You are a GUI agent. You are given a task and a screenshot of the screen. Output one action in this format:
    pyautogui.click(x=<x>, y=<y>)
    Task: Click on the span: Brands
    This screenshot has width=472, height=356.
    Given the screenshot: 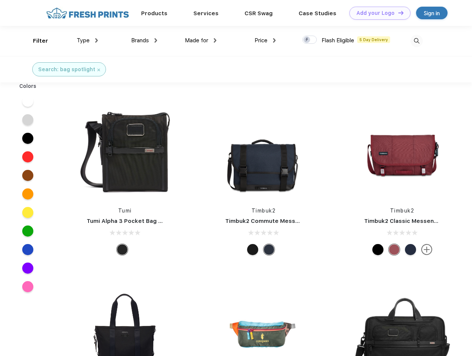 What is the action you would take?
    pyautogui.click(x=140, y=40)
    